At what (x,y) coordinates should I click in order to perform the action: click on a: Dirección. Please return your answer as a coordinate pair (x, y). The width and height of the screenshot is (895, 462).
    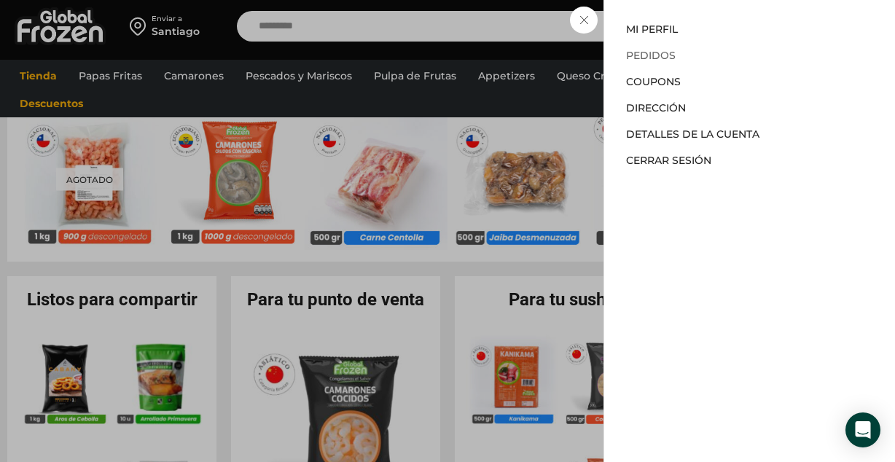
    Looking at the image, I should click on (656, 108).